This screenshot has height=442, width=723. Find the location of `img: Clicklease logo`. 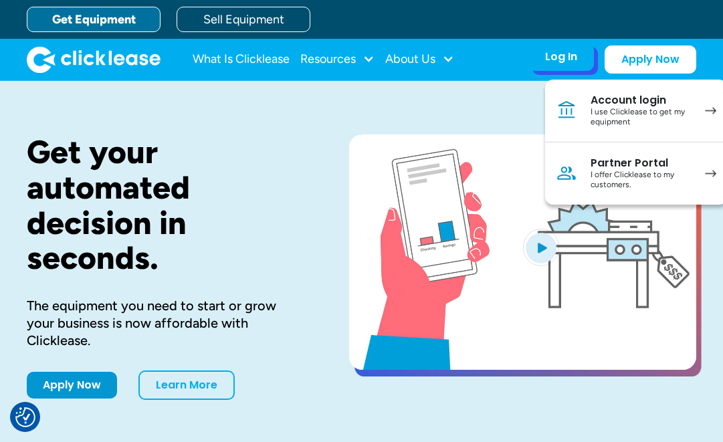

img: Clicklease logo is located at coordinates (94, 60).